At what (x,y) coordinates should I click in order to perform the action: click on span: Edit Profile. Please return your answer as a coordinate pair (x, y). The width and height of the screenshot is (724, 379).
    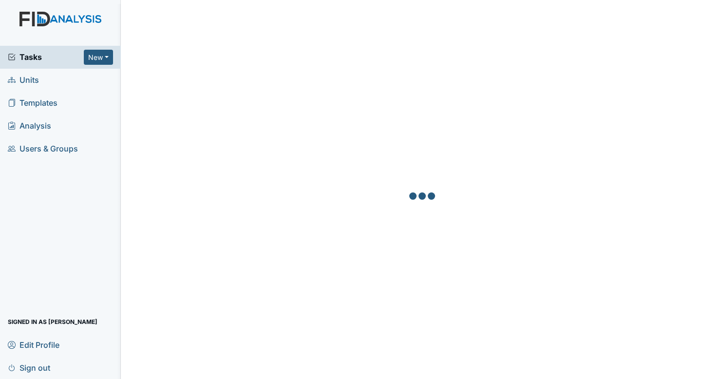
    Looking at the image, I should click on (34, 344).